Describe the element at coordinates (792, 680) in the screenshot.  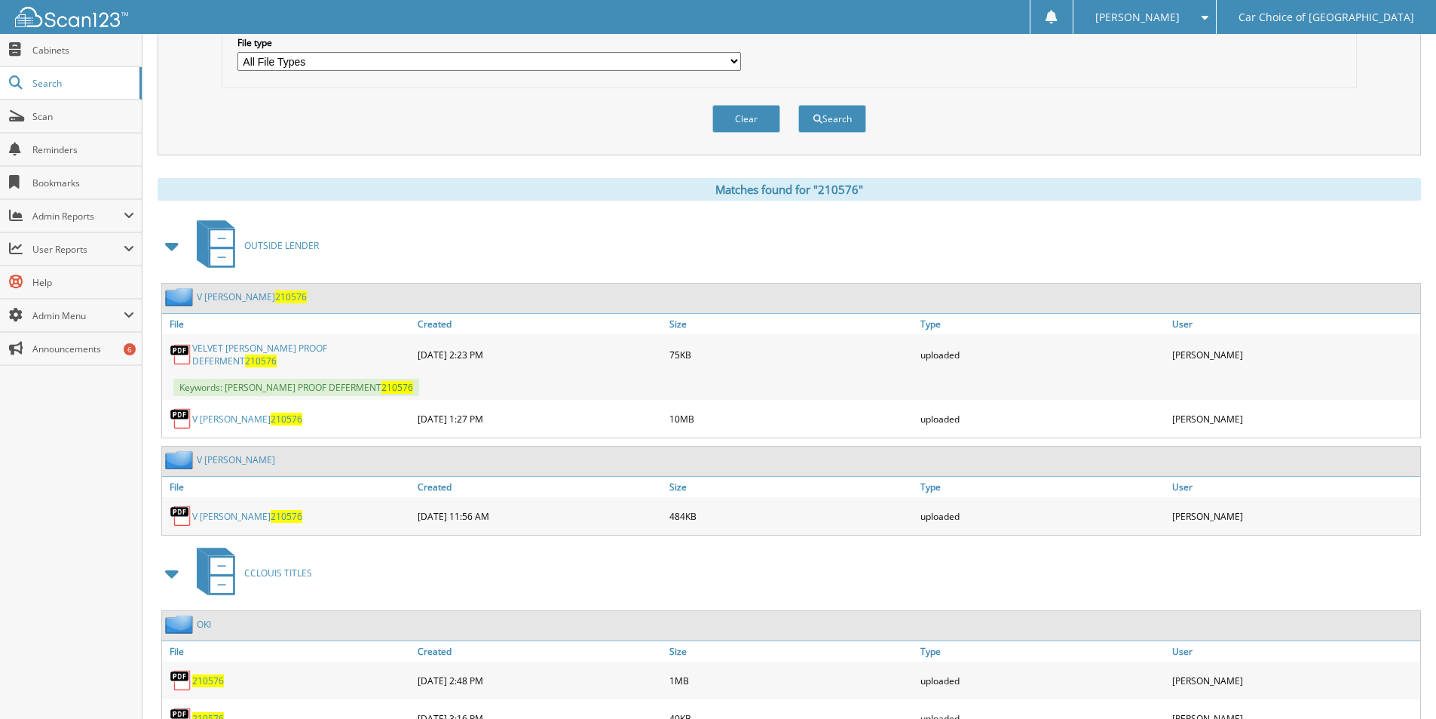
I see `div: 1MB` at that location.